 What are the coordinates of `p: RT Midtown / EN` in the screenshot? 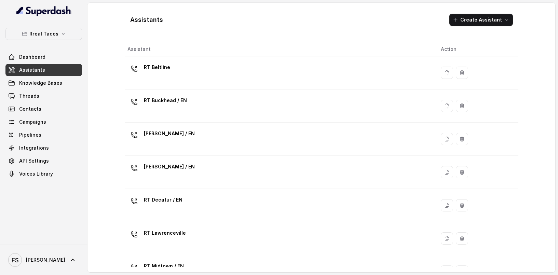 It's located at (174, 266).